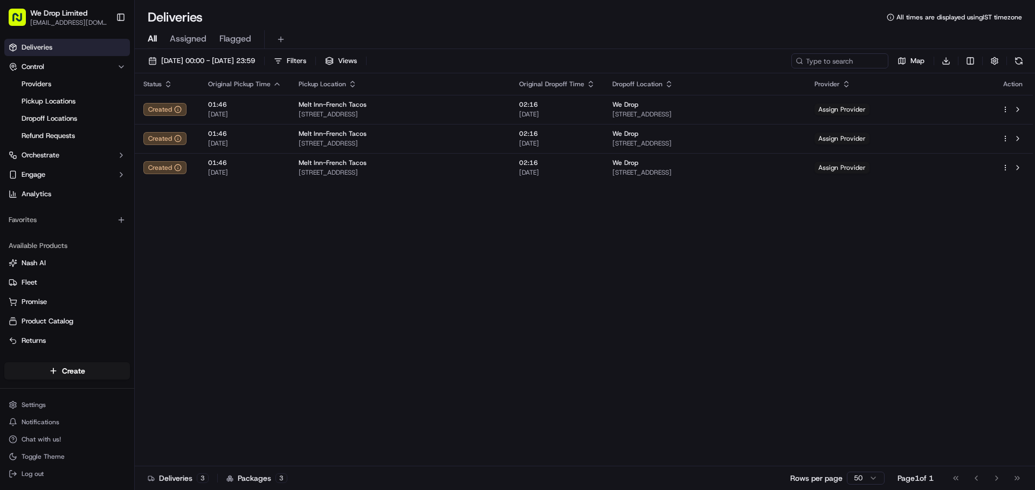  What do you see at coordinates (49, 119) in the screenshot?
I see `span: Dropoff Locations` at bounding box center [49, 119].